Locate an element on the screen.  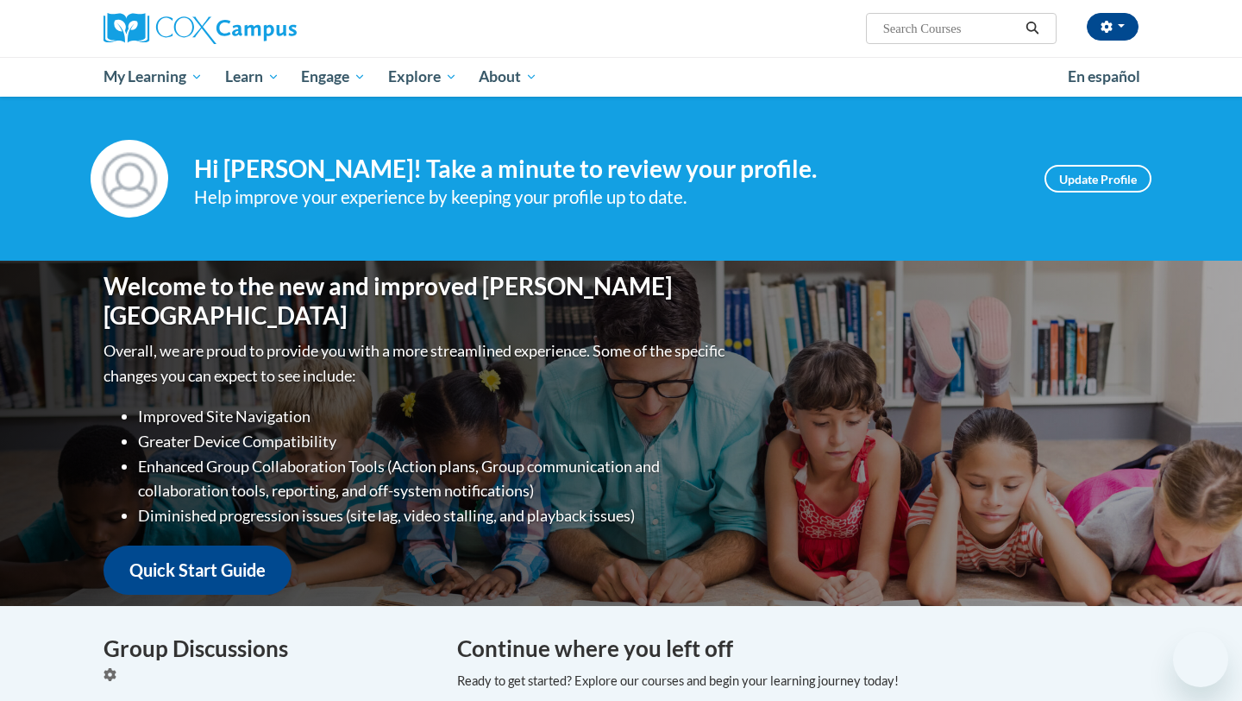
li: Improved Site Navigation is located at coordinates (433, 416).